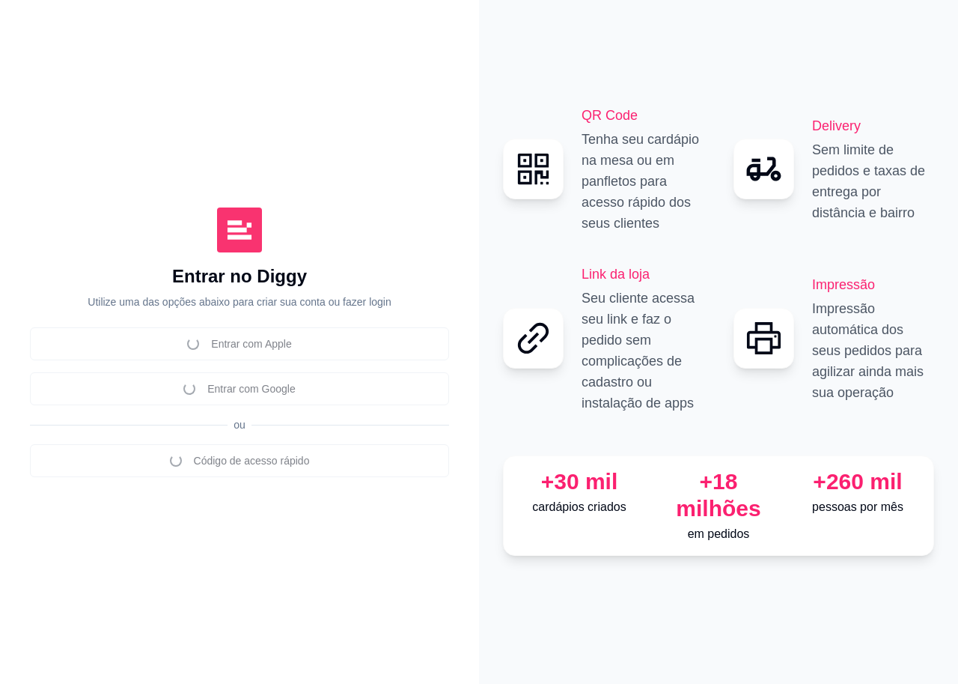 The width and height of the screenshot is (958, 684). Describe the element at coordinates (642, 274) in the screenshot. I see `h2: Link da loja` at that location.